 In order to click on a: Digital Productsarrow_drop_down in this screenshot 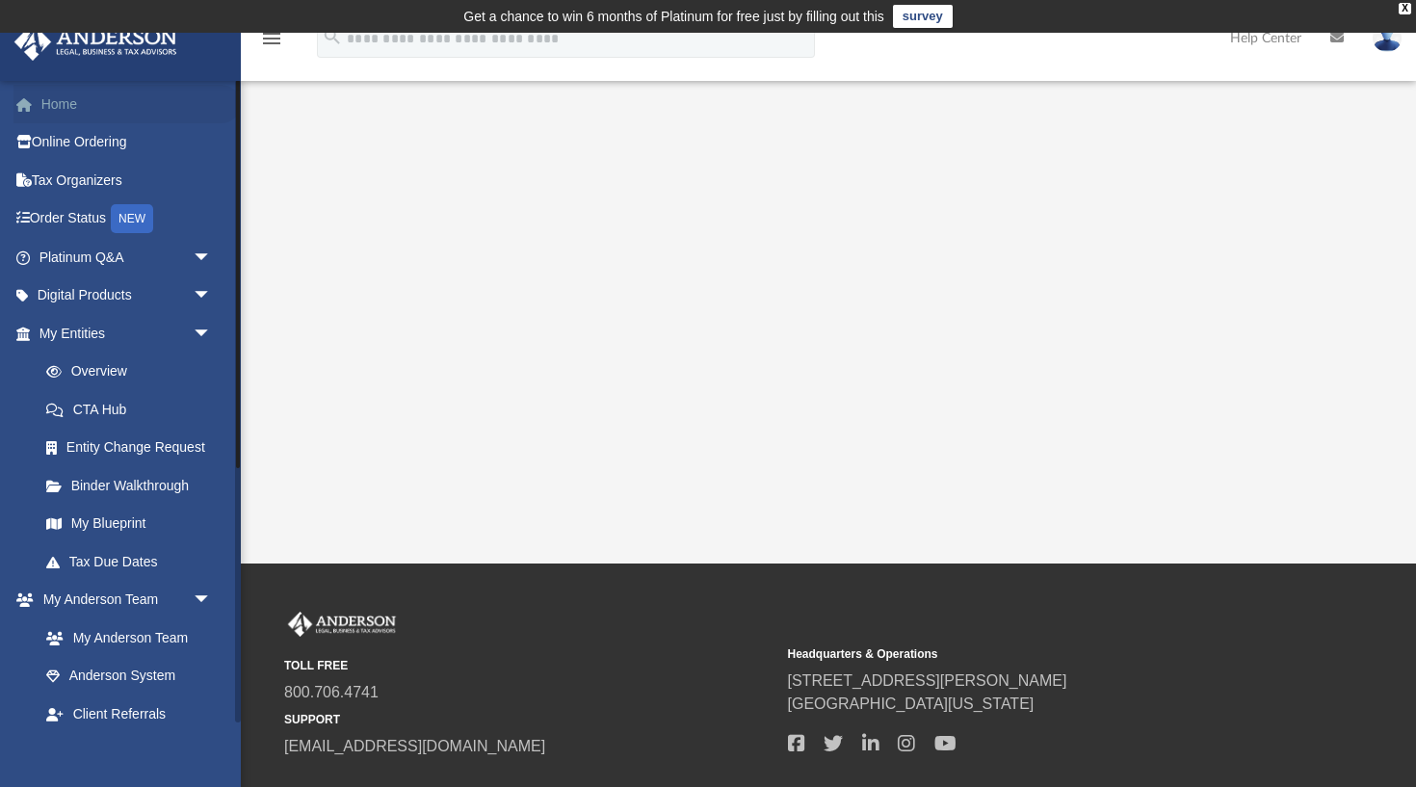, I will do `click(127, 296)`.